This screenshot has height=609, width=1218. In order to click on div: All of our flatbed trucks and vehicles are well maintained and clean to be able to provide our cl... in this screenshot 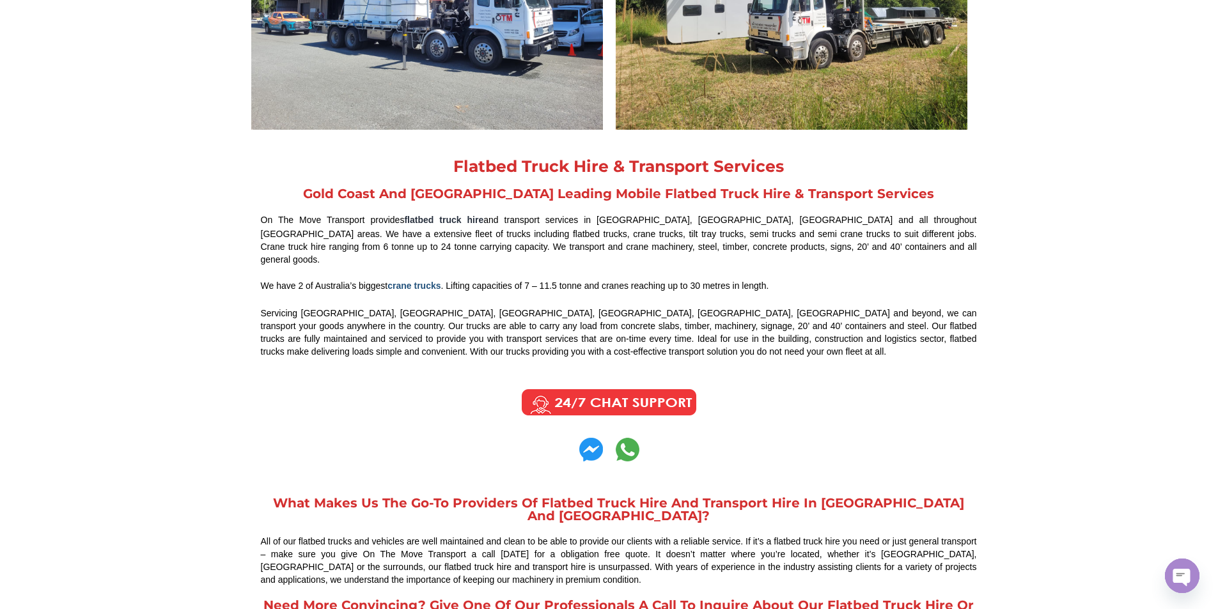, I will do `click(619, 561)`.